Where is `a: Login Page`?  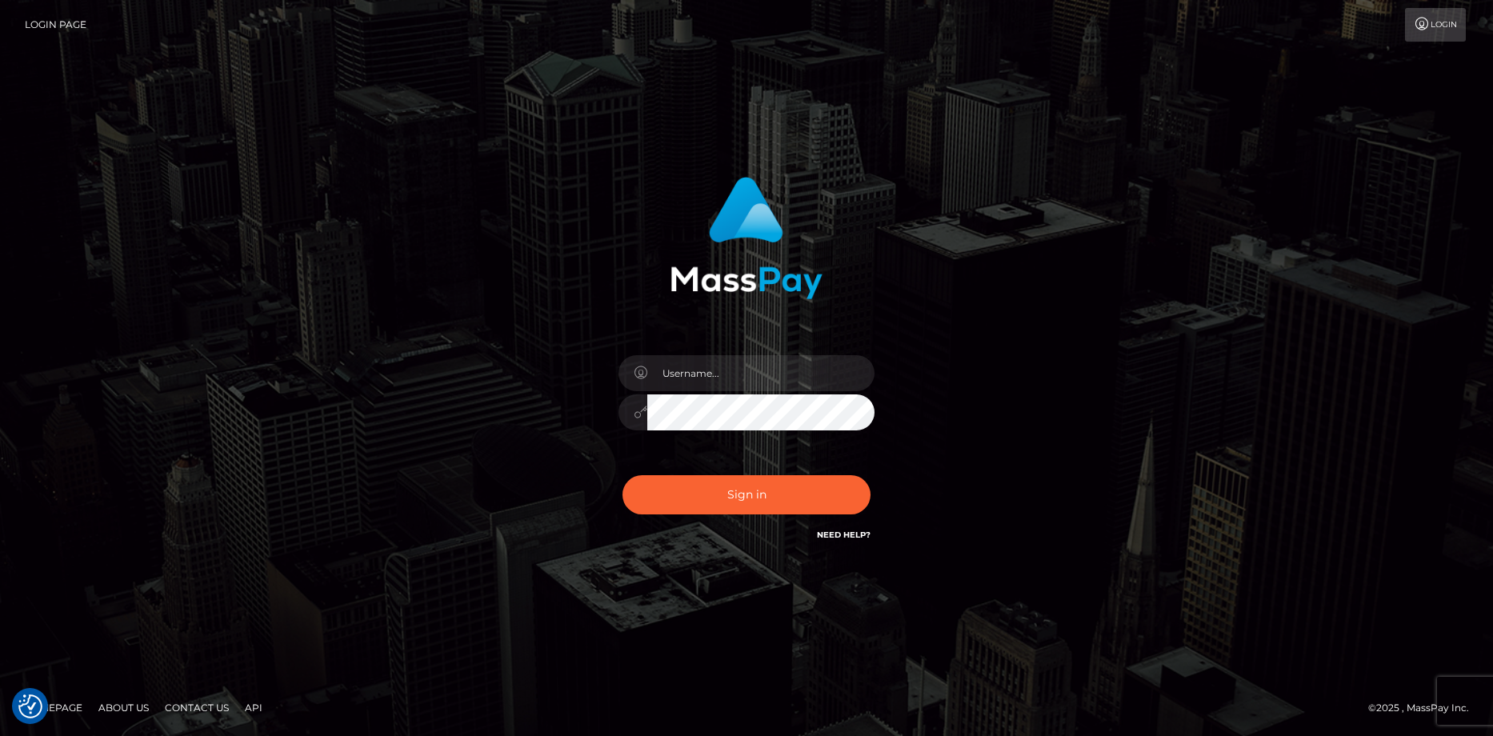 a: Login Page is located at coordinates (55, 25).